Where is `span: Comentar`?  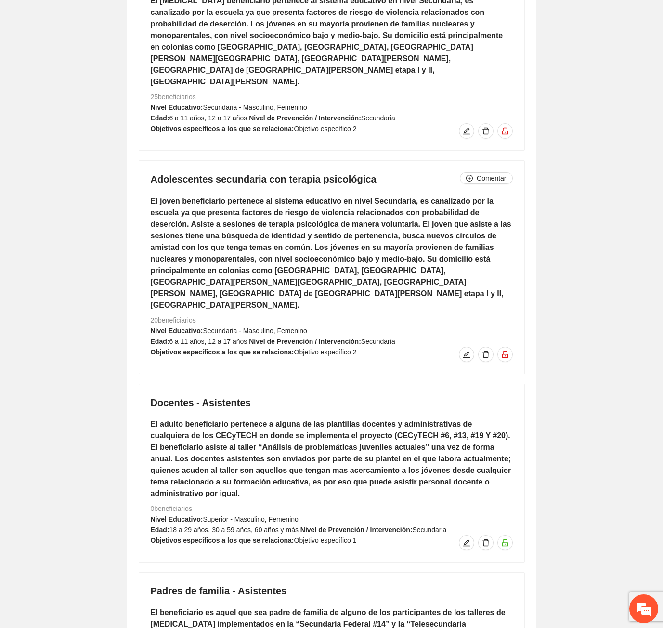 span: Comentar is located at coordinates (491, 178).